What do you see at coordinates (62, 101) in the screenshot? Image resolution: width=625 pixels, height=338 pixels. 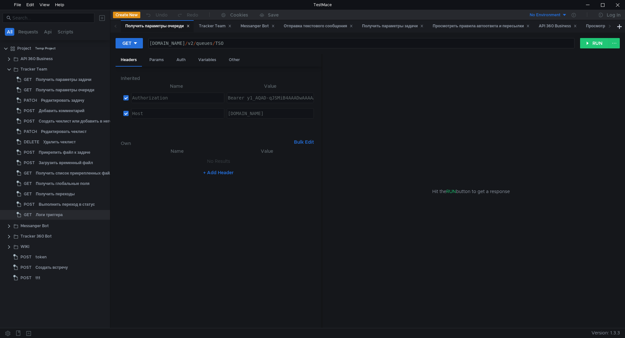 I see `div: Редактировать задачу` at bounding box center [62, 101].